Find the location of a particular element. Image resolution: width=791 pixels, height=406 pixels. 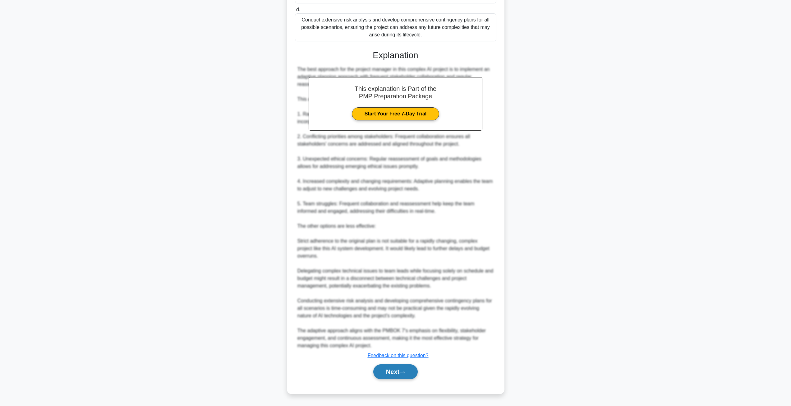

a: Feedback on this question? is located at coordinates (398, 355).